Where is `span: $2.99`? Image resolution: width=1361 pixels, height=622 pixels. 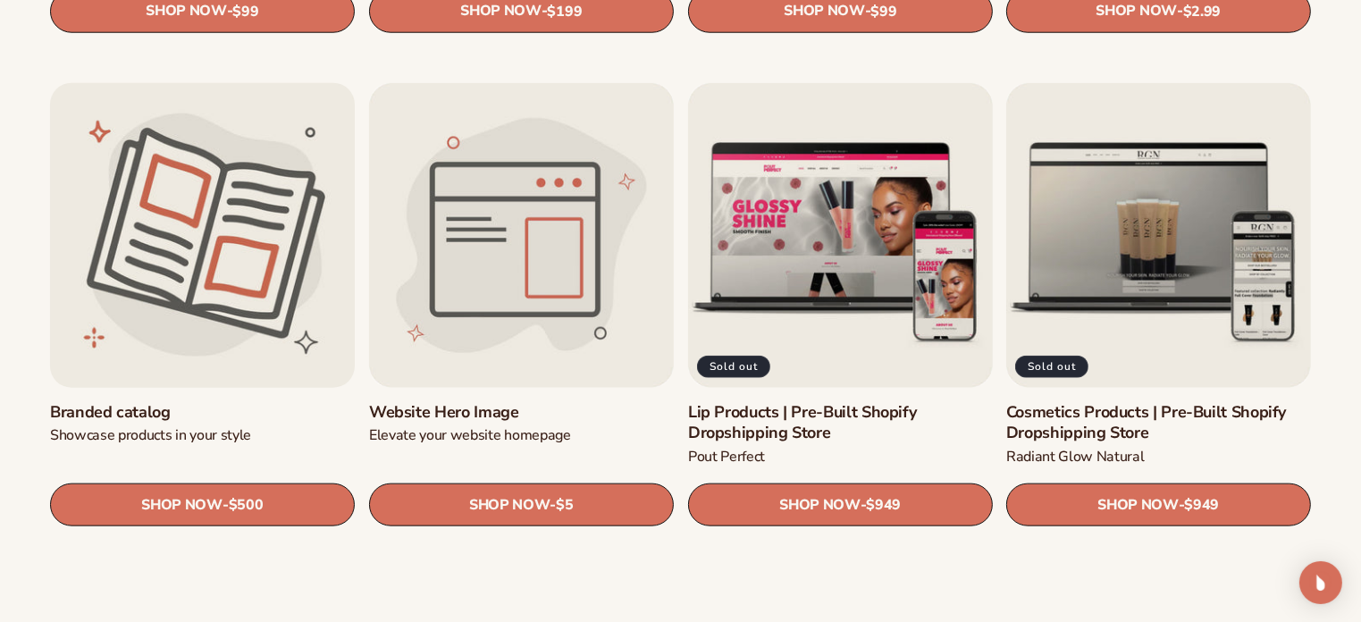
span: $2.99 is located at coordinates (1202, 12).